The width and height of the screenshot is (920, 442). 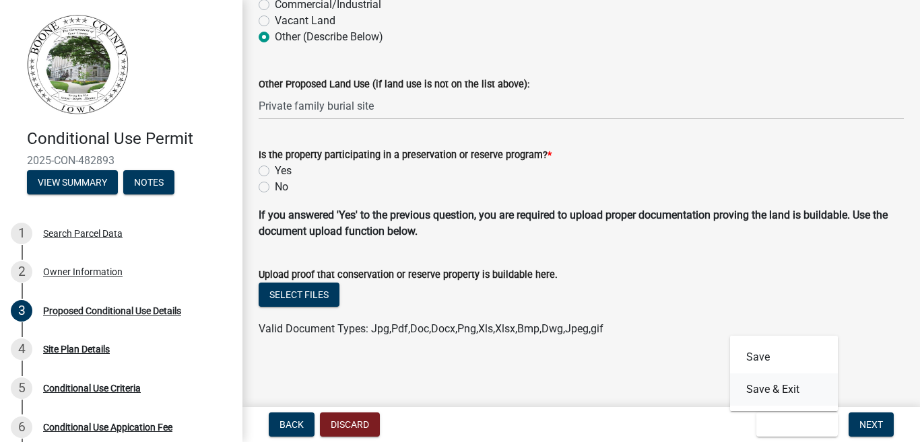 I want to click on label: Vacant Land, so click(x=305, y=21).